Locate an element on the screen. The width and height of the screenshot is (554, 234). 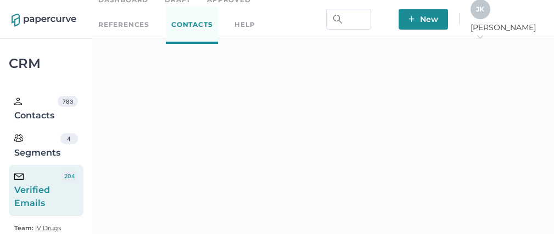
img: person.20a629c4.svg is located at coordinates (18, 102).